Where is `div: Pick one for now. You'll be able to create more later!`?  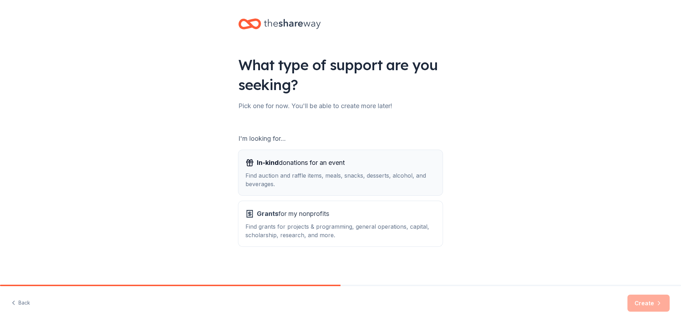 div: Pick one for now. You'll be able to create more later! is located at coordinates (341, 106).